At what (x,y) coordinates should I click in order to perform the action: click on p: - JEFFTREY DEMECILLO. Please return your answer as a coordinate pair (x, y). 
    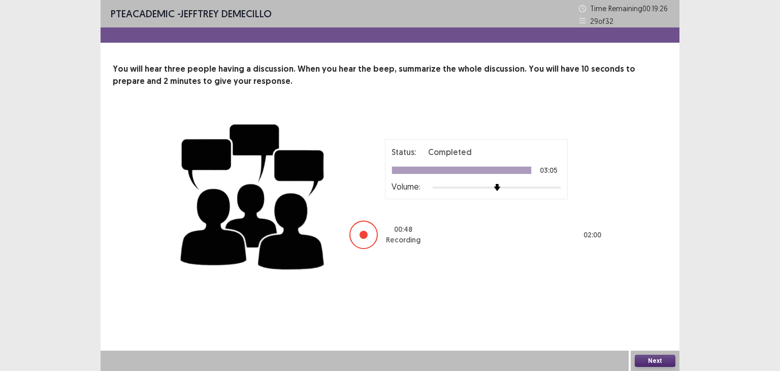
    Looking at the image, I should click on (191, 14).